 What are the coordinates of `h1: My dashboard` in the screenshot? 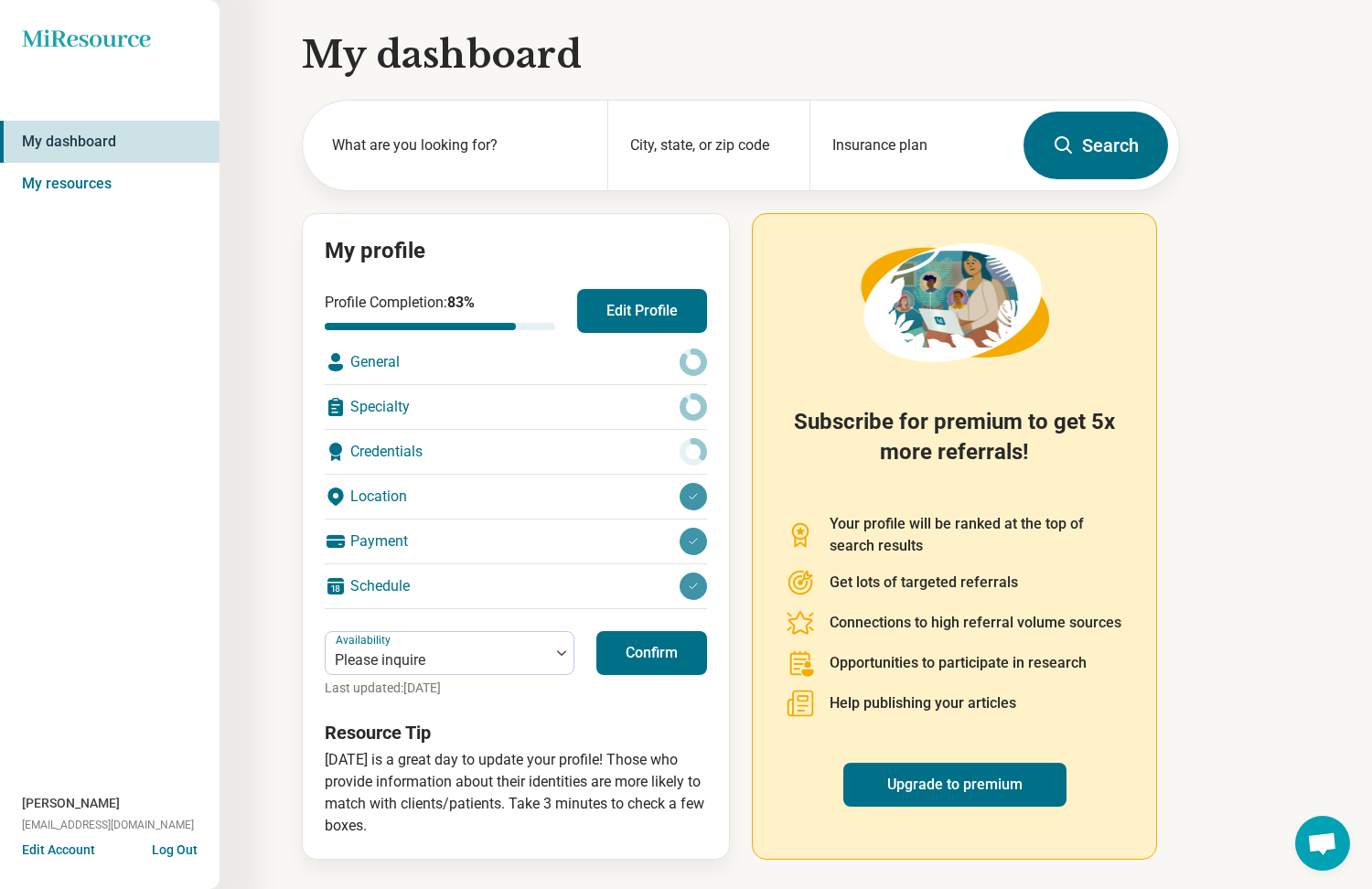 It's located at (741, 55).